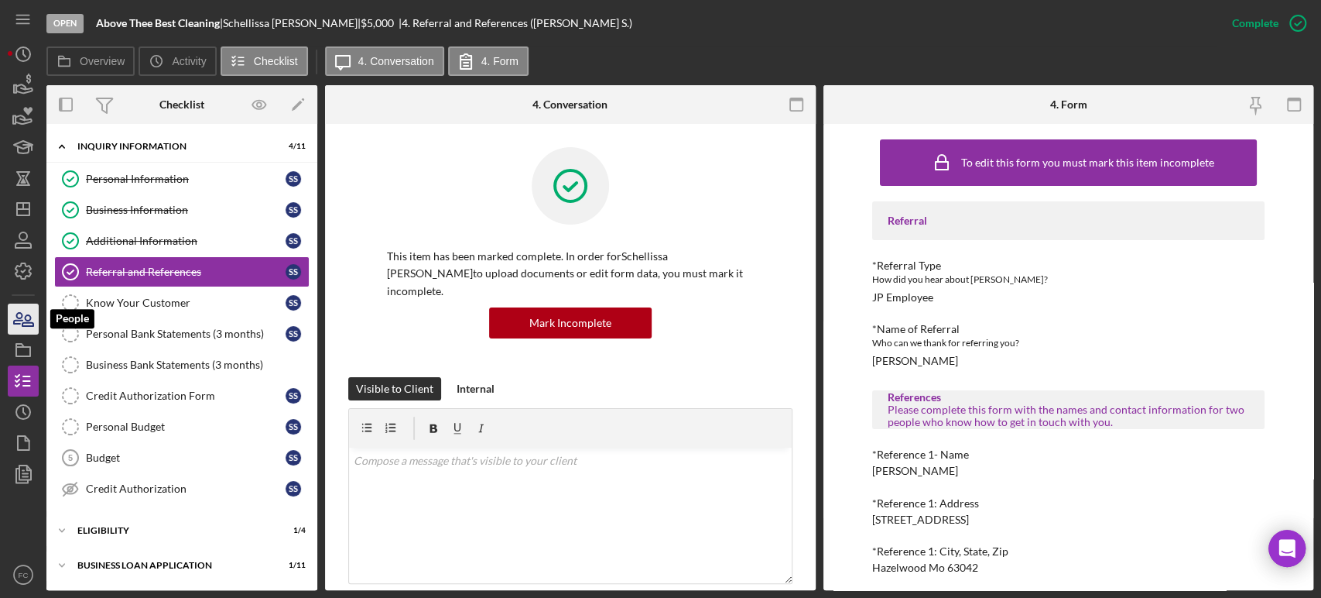  What do you see at coordinates (182, 303) in the screenshot?
I see `a: Know Your CustomerSS` at bounding box center [182, 303].